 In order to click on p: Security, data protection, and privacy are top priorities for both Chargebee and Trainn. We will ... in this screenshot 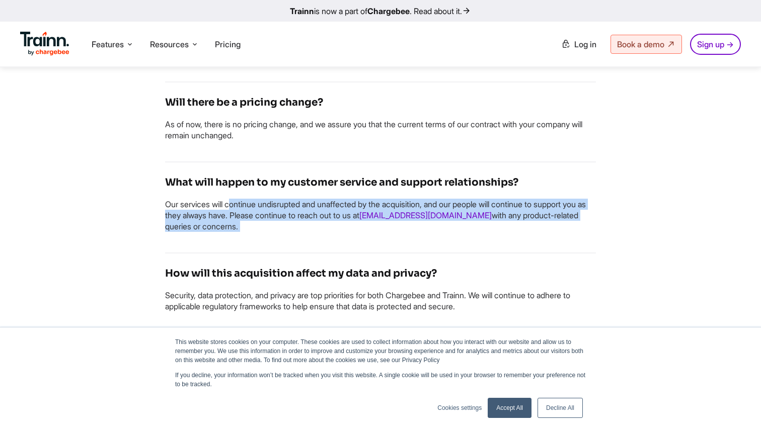, I will do `click(380, 301)`.